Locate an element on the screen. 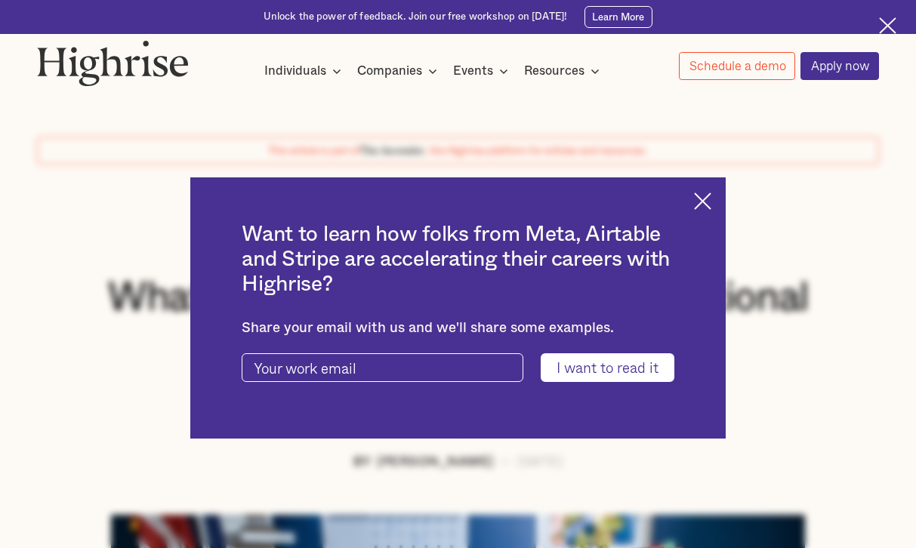 The width and height of the screenshot is (916, 548). h2: Want to learn how folks from Meta, Airtable and Stripe are accelerating their careers with Highrise? is located at coordinates (458, 260).